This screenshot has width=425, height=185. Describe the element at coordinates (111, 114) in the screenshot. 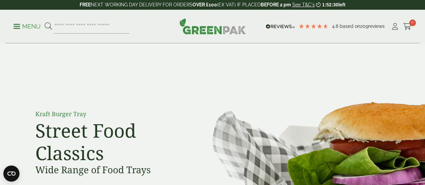

I see `p: Kraft Burger Tray` at that location.